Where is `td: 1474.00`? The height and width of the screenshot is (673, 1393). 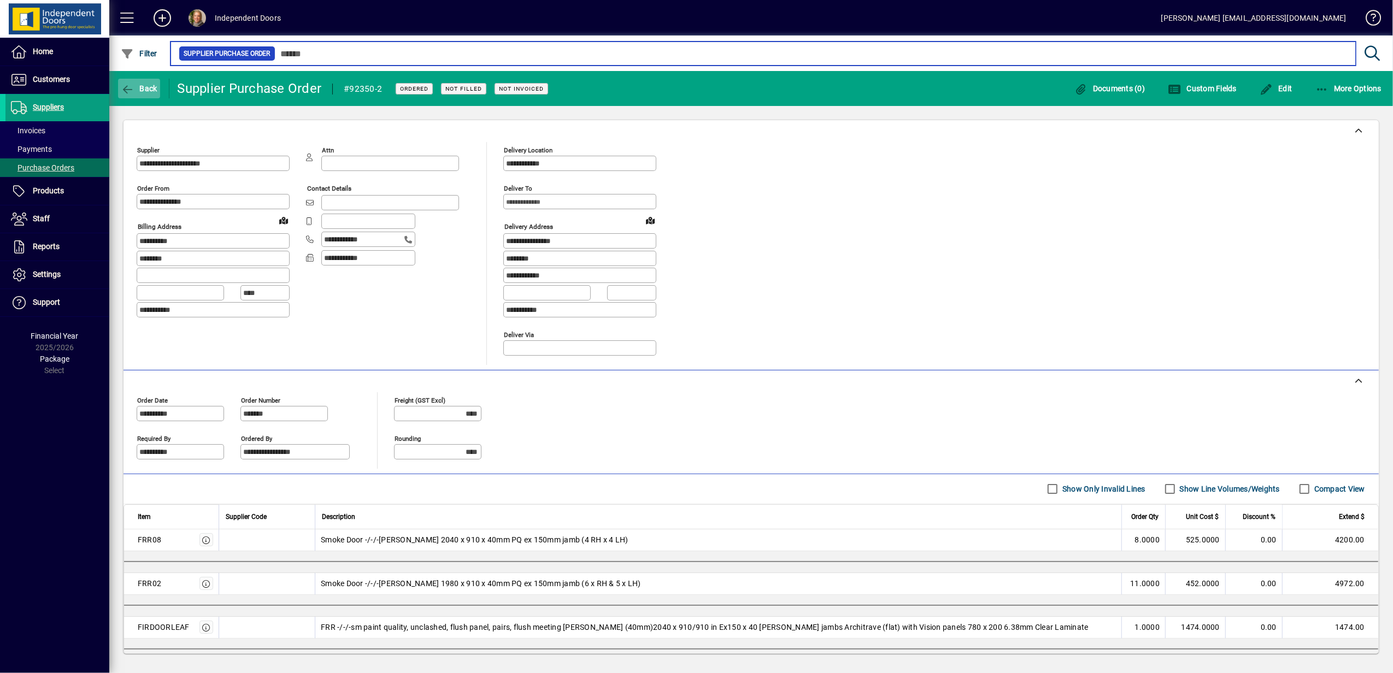 td: 1474.00 is located at coordinates (1330, 628).